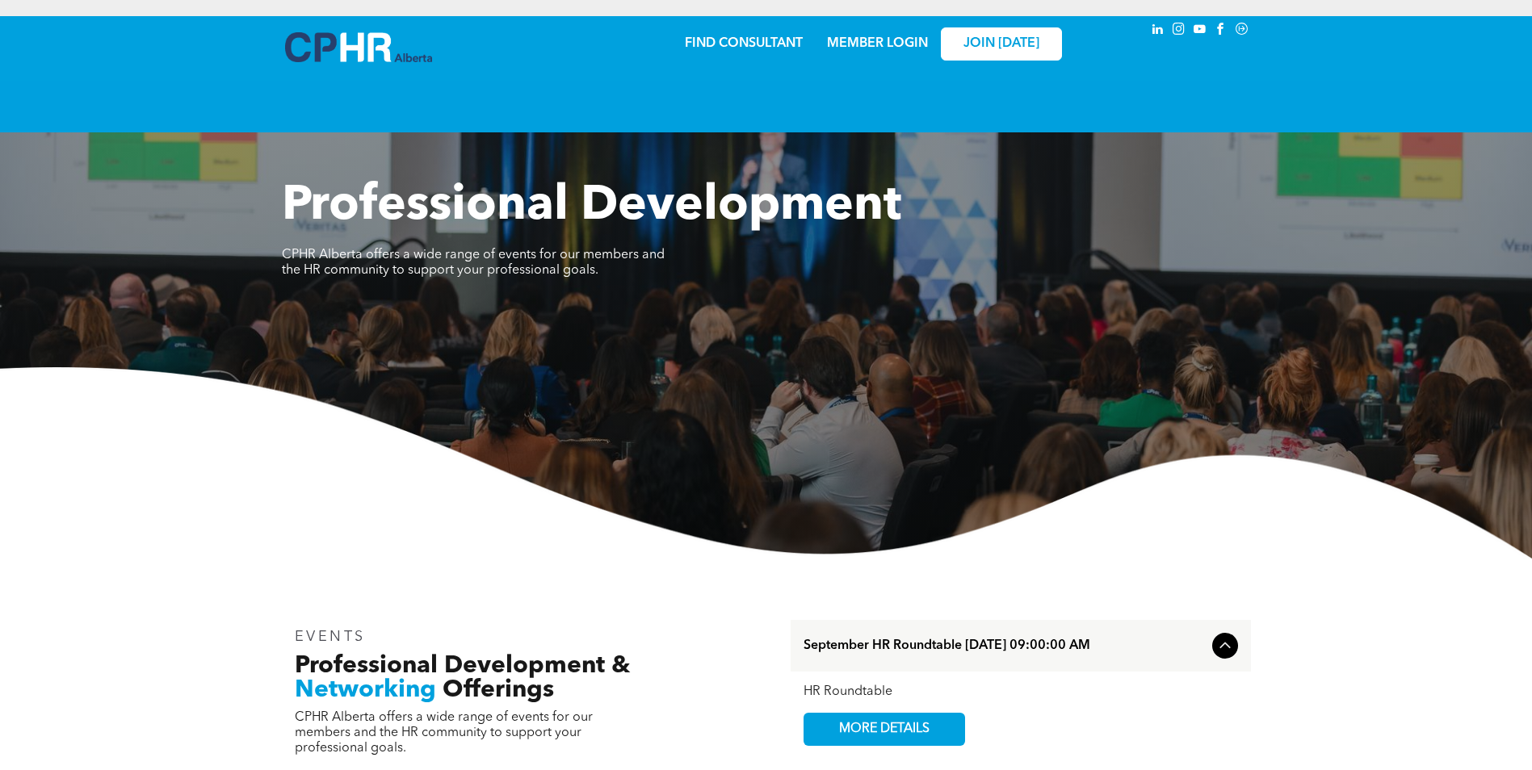 Image resolution: width=1532 pixels, height=770 pixels. I want to click on a: MEMBER LOGIN, so click(877, 44).